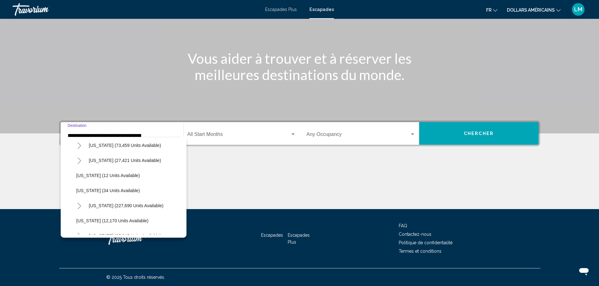 Image resolution: width=599 pixels, height=286 pixels. I want to click on font: fr, so click(488, 10).